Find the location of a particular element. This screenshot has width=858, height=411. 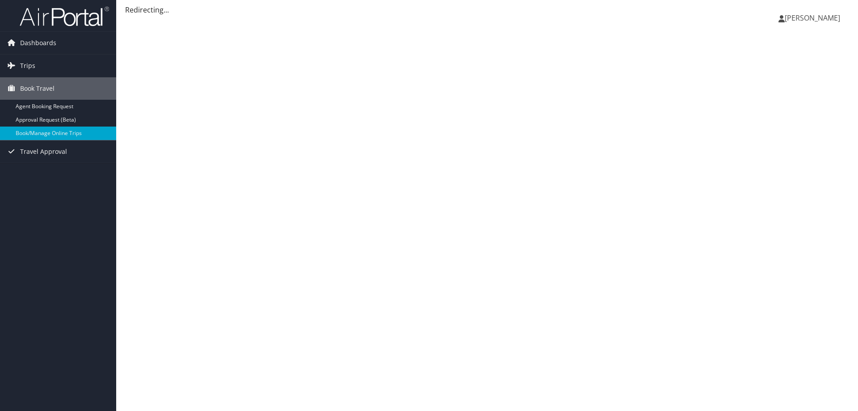

div: Redirecting... is located at coordinates (487, 10).